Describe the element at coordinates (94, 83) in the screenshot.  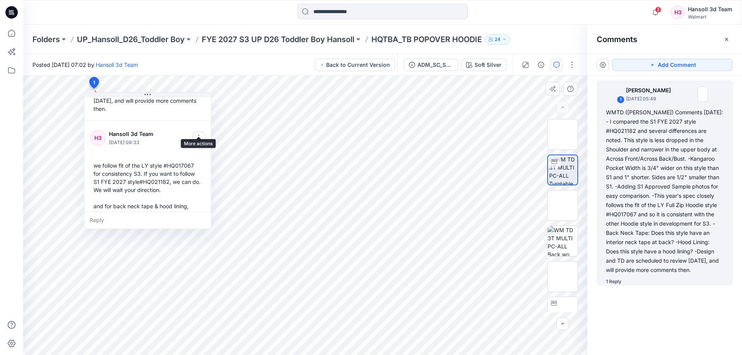
I see `span: 1` at that location.